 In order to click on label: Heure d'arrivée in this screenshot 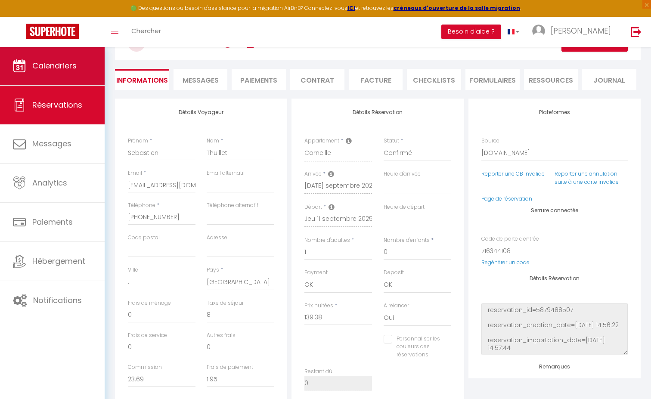, I will do `click(402, 174)`.